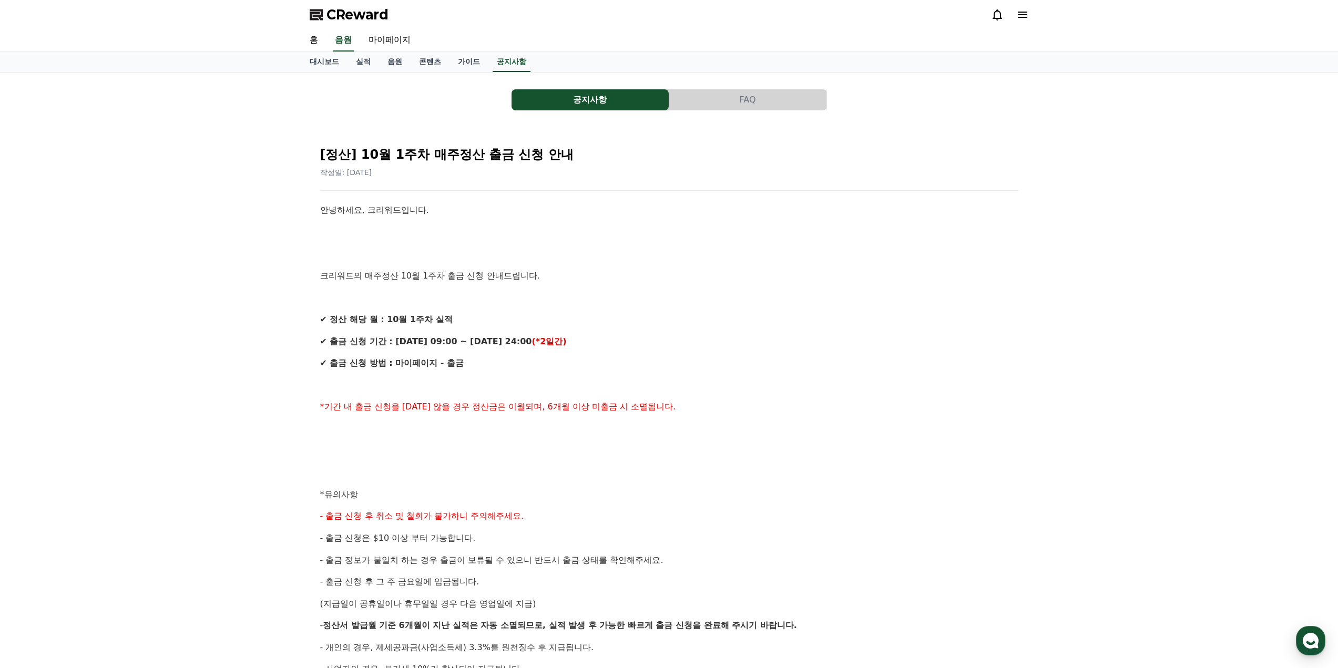  I want to click on a: 대시보드, so click(324, 62).